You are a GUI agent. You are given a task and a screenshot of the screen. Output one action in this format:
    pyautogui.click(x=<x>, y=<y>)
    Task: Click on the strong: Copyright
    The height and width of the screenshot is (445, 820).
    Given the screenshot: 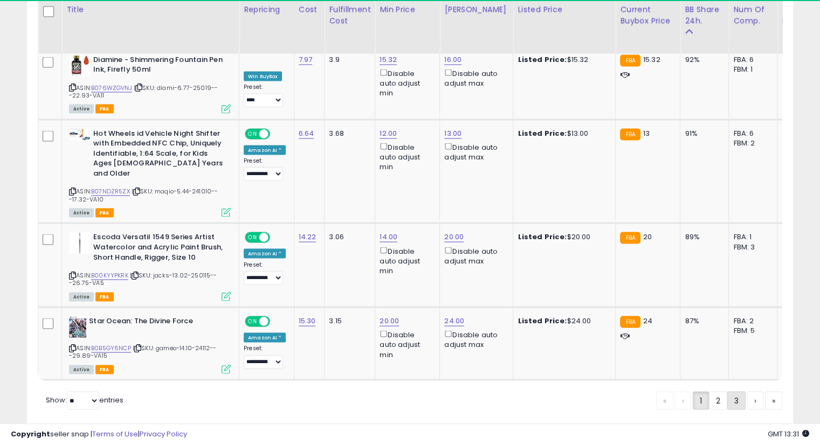 What is the action you would take?
    pyautogui.click(x=30, y=434)
    